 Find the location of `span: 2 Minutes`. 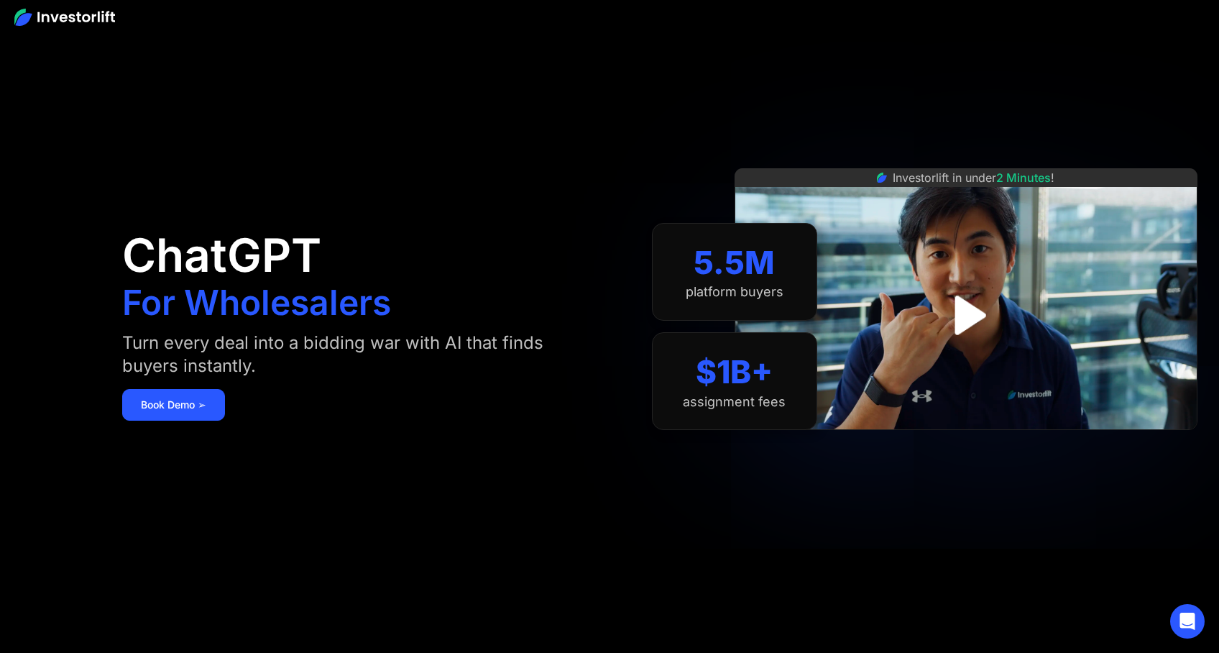

span: 2 Minutes is located at coordinates (1024, 178).